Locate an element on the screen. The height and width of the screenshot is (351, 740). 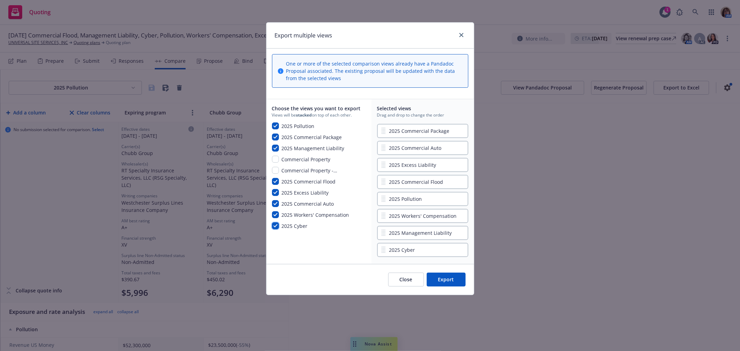
button: 2025 Cyber is located at coordinates (290, 227).